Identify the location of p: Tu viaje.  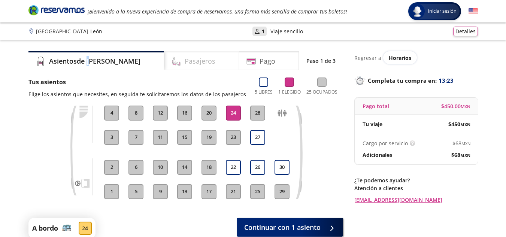
(372, 124).